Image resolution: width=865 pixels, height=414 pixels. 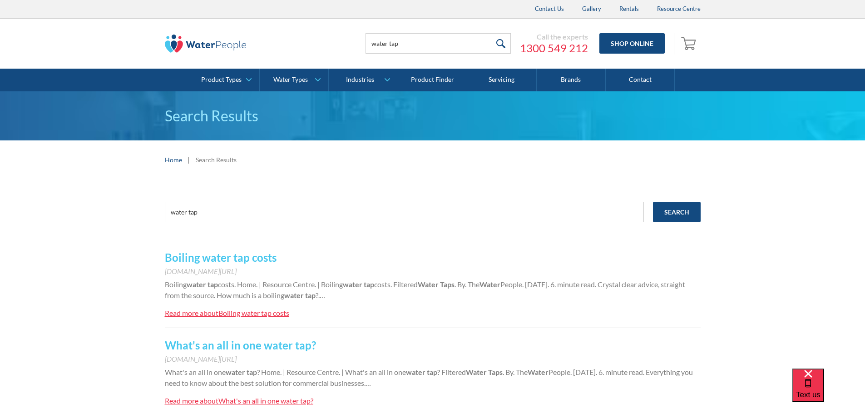 I want to click on div: What's an all in one water tap?, so click(x=266, y=400).